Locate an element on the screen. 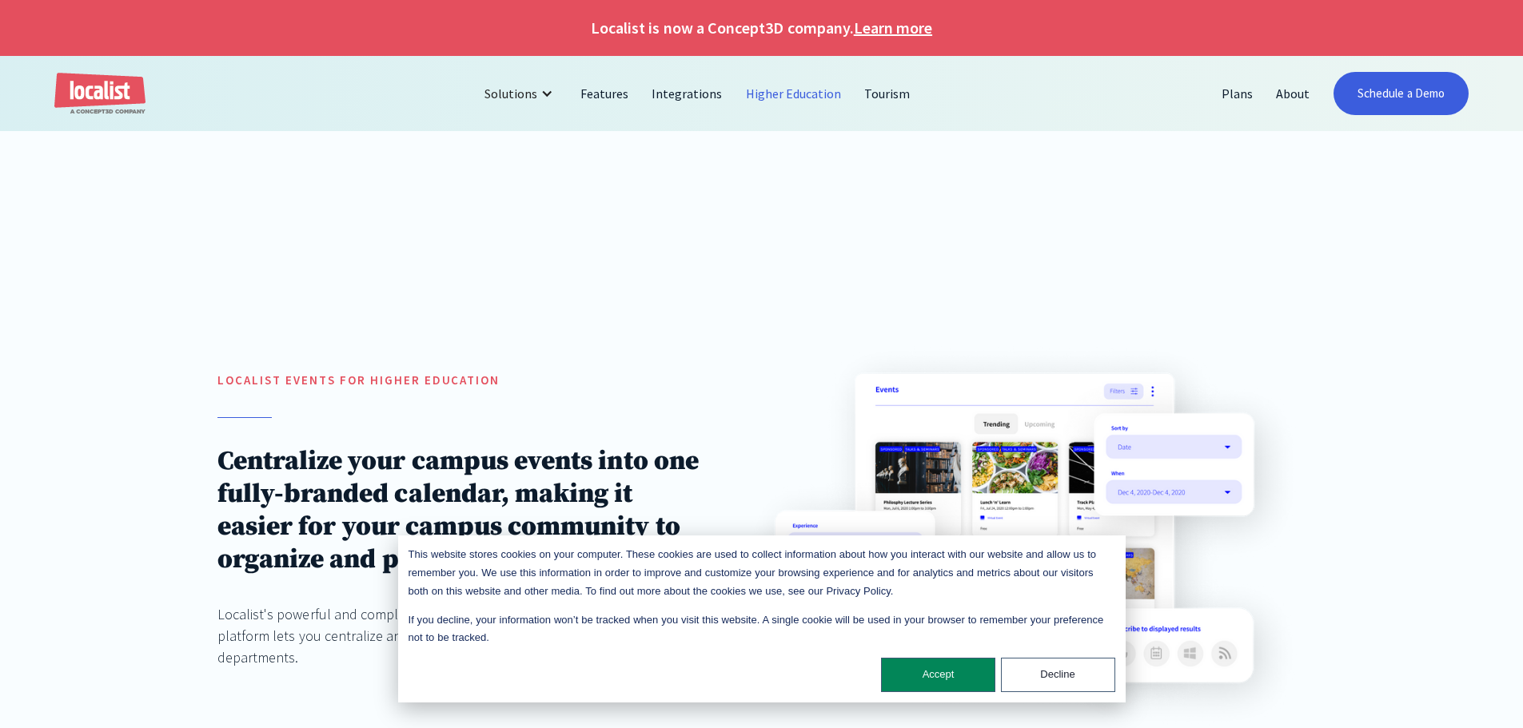 This screenshot has width=1523, height=728. h1: Centralize your campus events into one fully-branded calendar, making it easier for your campus c... is located at coordinates (462, 511).